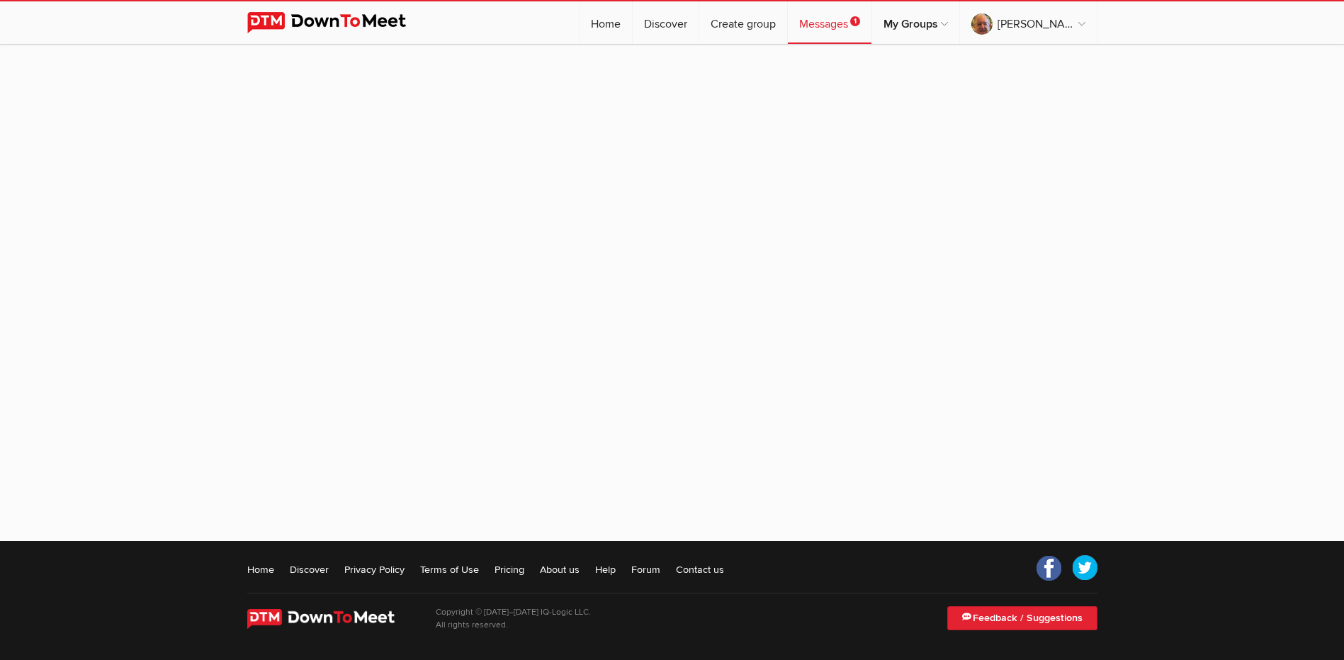 This screenshot has width=1344, height=660. What do you see at coordinates (830, 23) in the screenshot?
I see `a: Messages1` at bounding box center [830, 23].